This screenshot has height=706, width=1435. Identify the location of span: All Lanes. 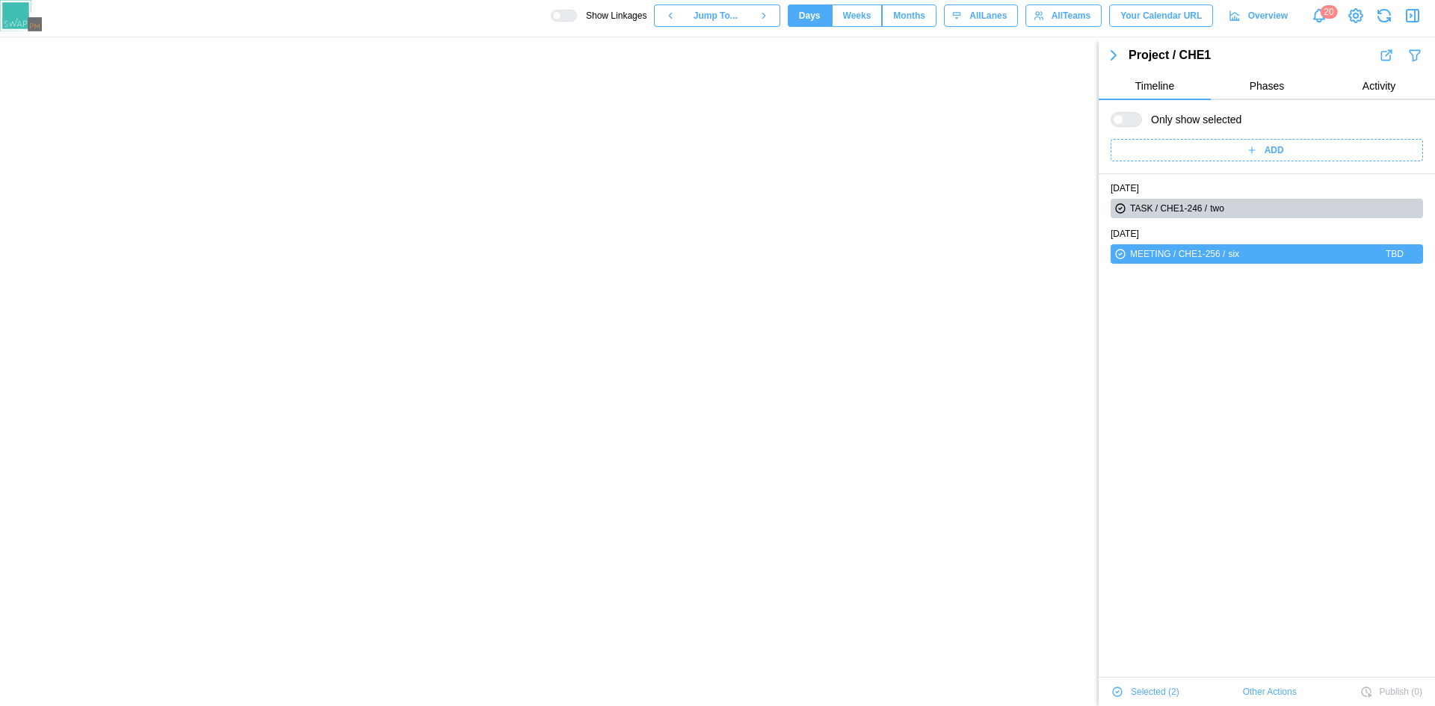
(988, 16).